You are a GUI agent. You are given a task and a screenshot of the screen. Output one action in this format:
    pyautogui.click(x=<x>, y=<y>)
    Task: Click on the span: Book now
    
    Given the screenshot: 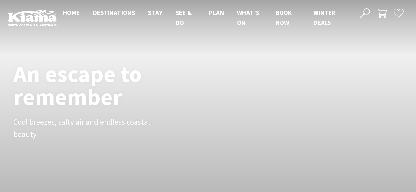 What is the action you would take?
    pyautogui.click(x=284, y=18)
    